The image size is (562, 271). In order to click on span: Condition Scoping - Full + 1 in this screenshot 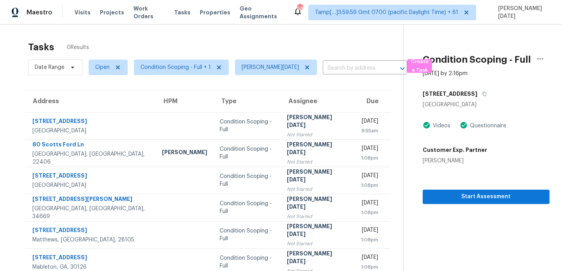, I will do `click(175, 67)`.